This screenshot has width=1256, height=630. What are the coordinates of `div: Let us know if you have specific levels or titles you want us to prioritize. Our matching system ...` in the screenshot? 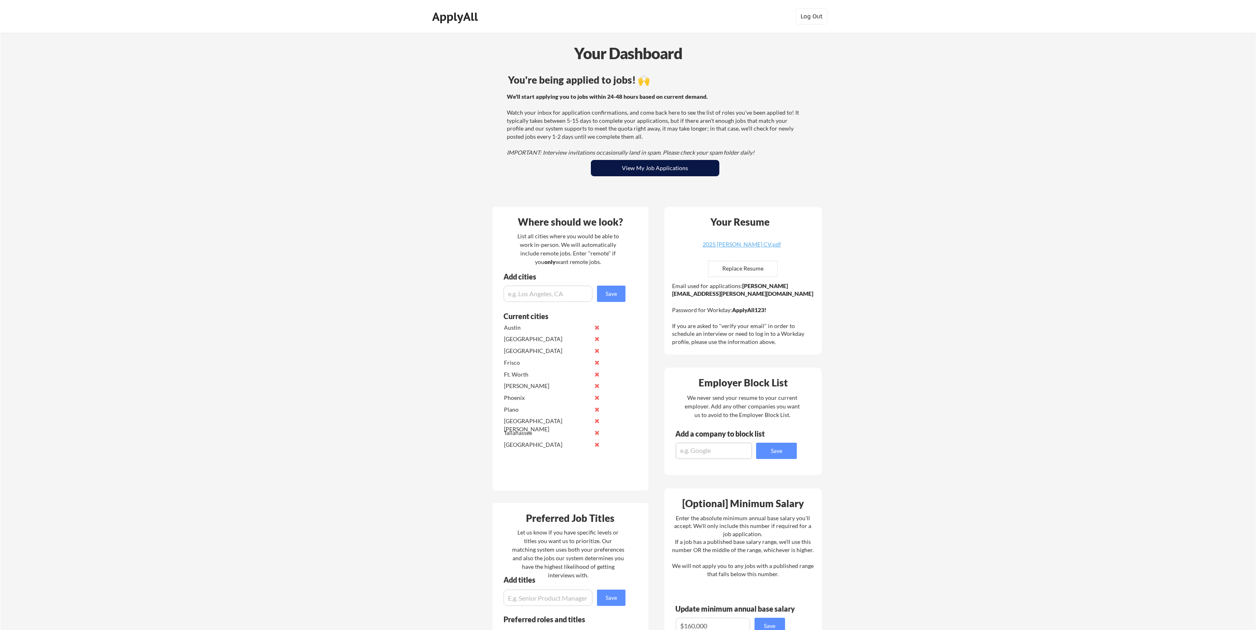 It's located at (568, 554).